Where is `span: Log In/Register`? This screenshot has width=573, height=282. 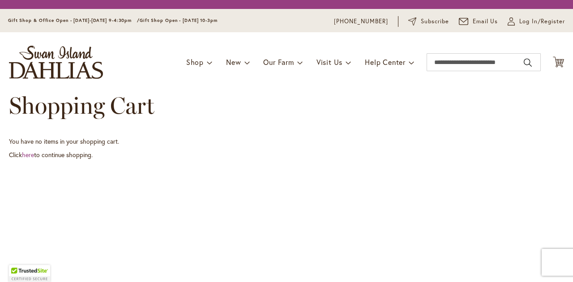 span: Log In/Register is located at coordinates (543, 22).